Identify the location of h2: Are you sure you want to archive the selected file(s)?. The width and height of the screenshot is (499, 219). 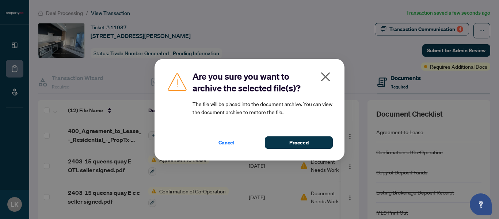
(263, 82).